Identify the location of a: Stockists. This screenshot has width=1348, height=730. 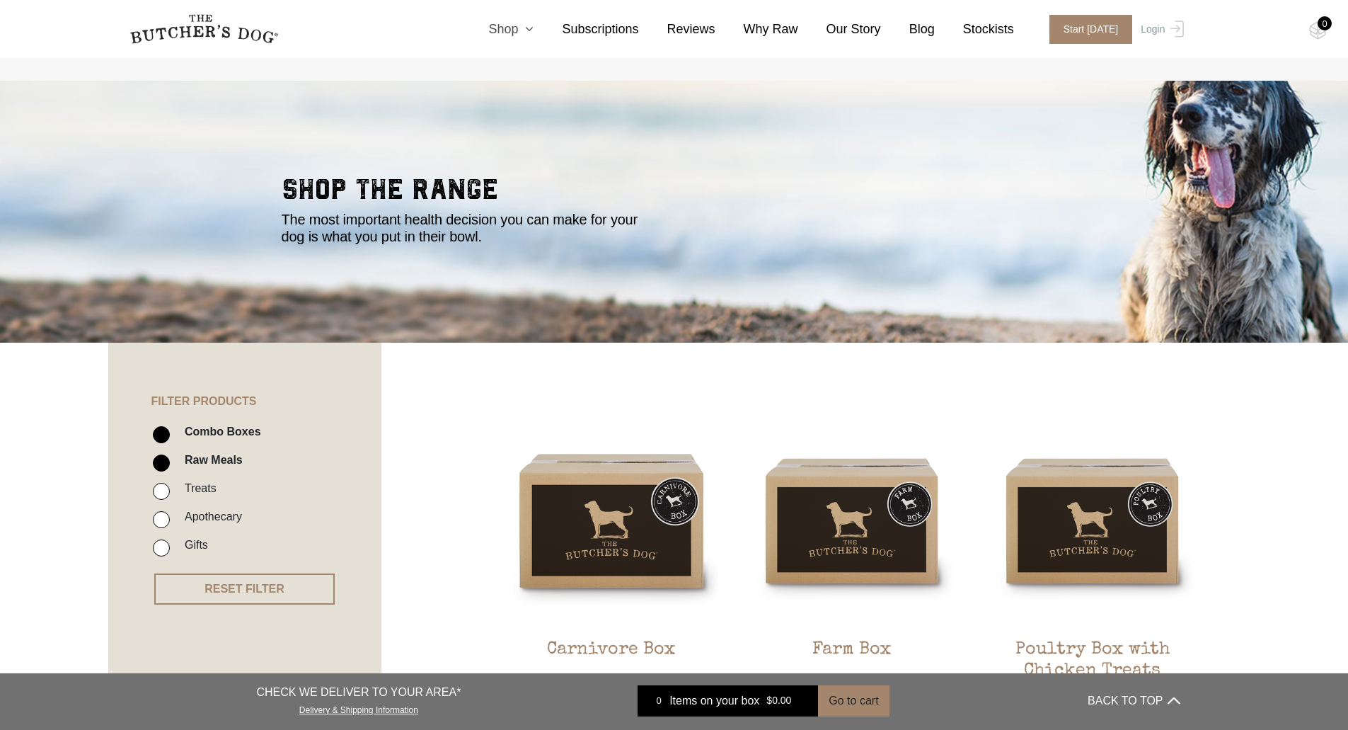
(975, 29).